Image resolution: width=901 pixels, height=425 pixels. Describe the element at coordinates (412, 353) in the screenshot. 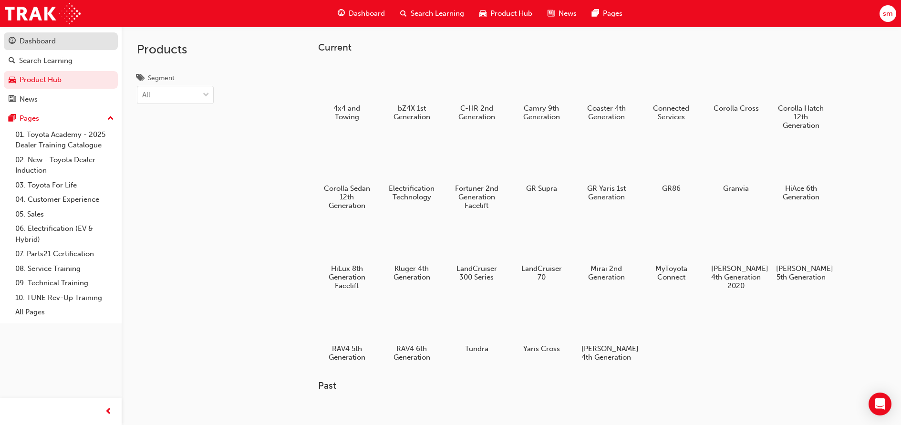

I see `h5: RAV4 6th Generation` at that location.